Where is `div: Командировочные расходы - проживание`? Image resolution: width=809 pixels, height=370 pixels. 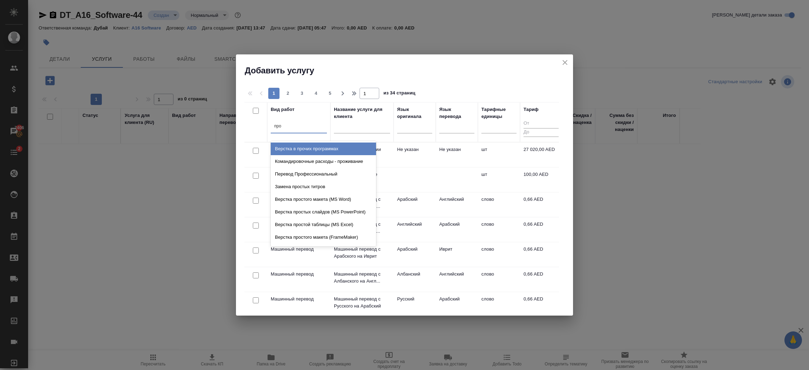 div: Командировочные расходы - проживание is located at coordinates (324, 162).